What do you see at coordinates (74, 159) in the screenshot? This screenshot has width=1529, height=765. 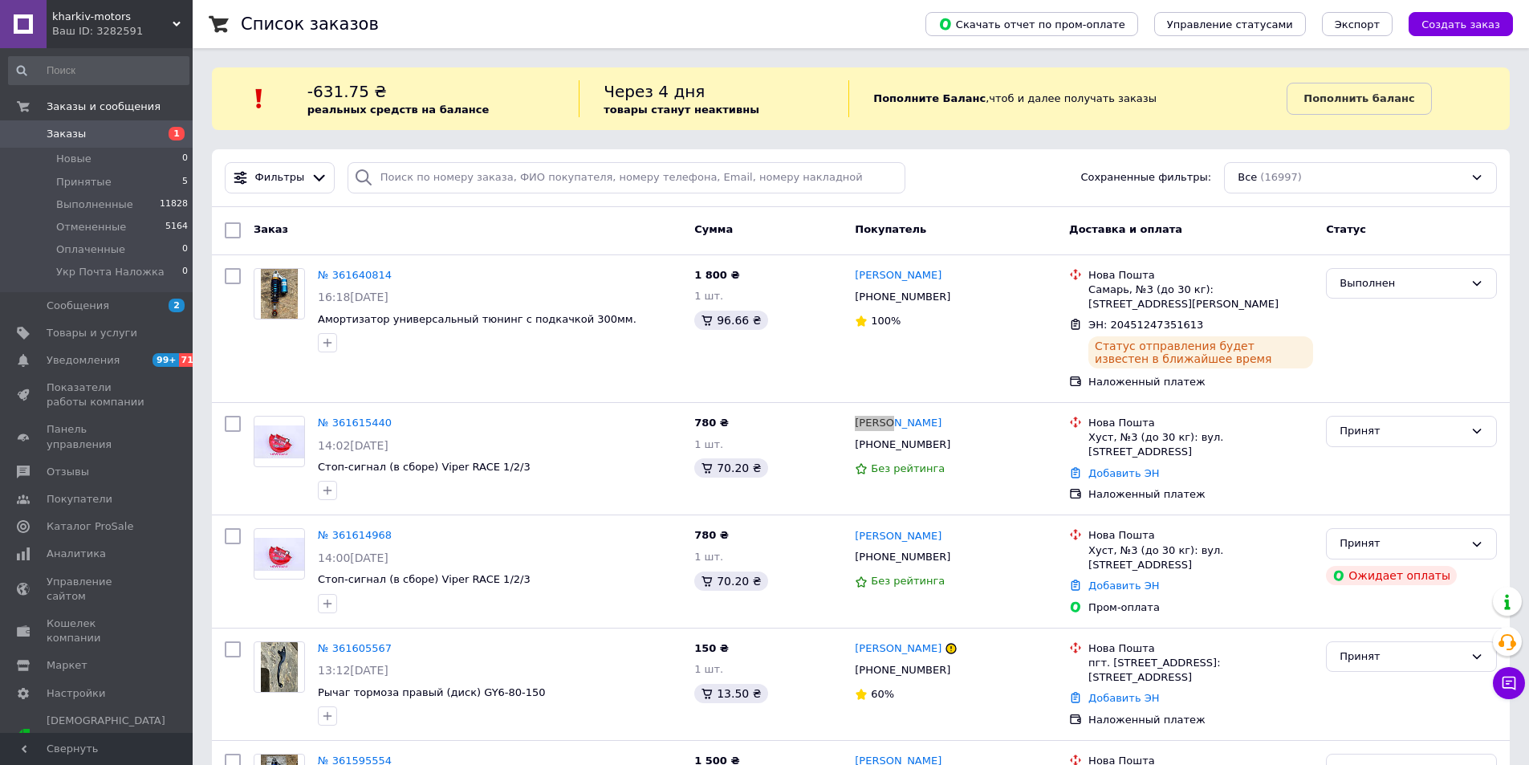 I see `span: Новые` at bounding box center [74, 159].